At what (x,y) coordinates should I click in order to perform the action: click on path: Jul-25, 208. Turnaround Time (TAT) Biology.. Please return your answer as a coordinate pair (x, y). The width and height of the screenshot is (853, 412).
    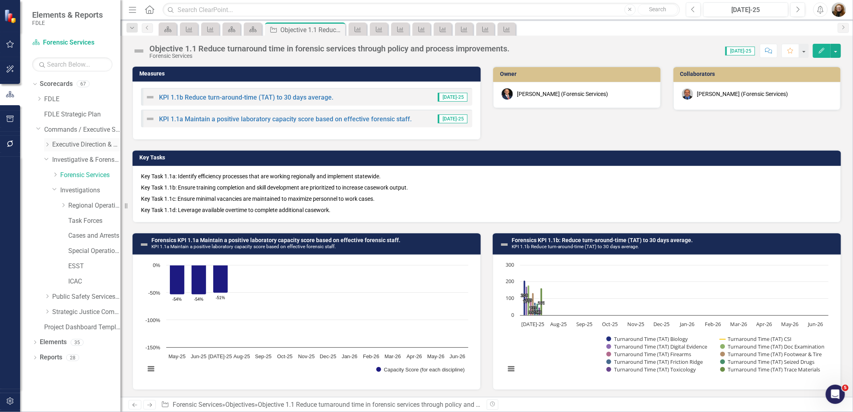
    Looking at the image, I should click on (525, 298).